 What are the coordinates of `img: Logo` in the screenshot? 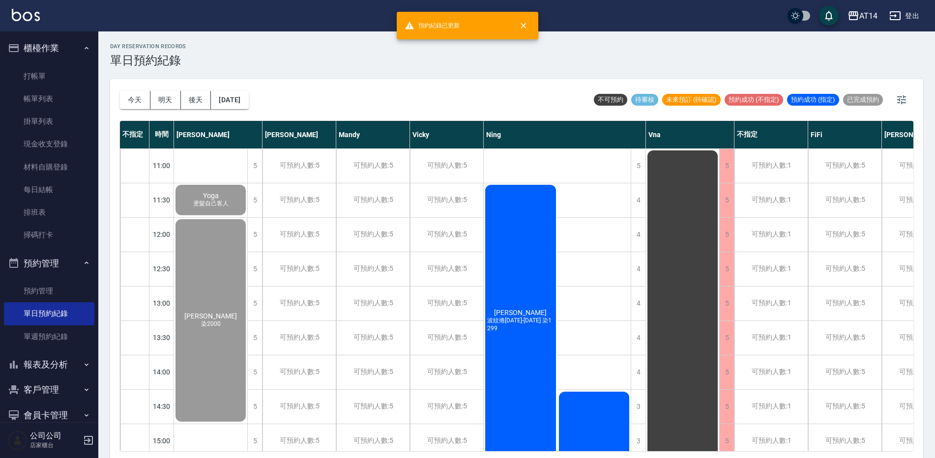 It's located at (26, 15).